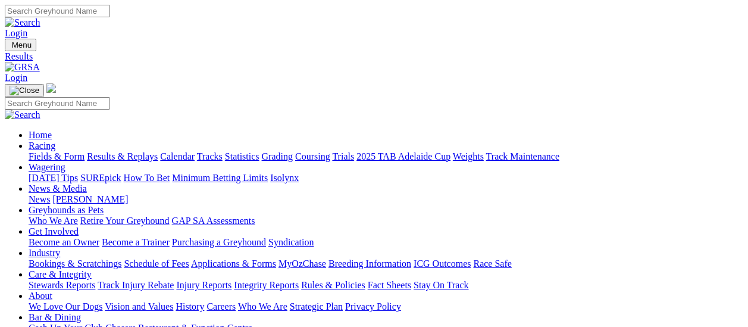 The image size is (748, 327). What do you see at coordinates (343, 156) in the screenshot?
I see `a: Trials` at bounding box center [343, 156].